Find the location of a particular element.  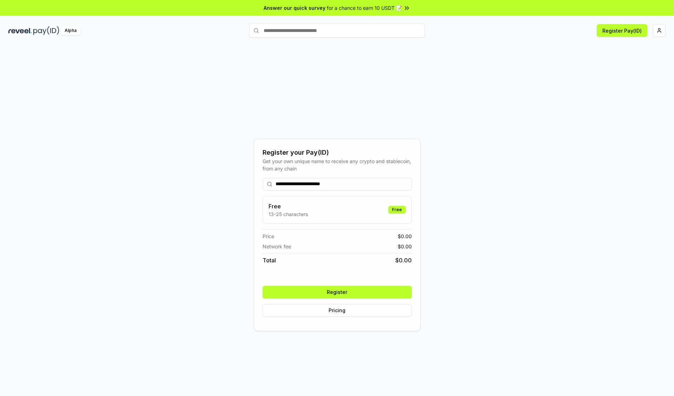

div: Alpha is located at coordinates (71, 31).